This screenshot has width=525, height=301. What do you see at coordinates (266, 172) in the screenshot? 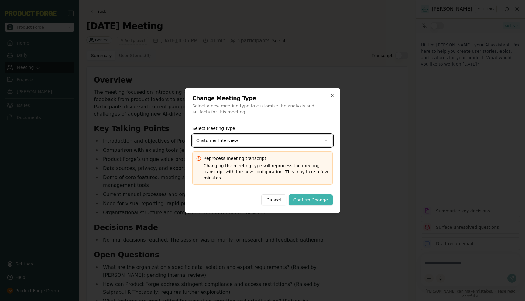
I see `p: Changing the meeting type will reprocess the meeting transcript with the new configuration. This ...` at bounding box center [266, 172].